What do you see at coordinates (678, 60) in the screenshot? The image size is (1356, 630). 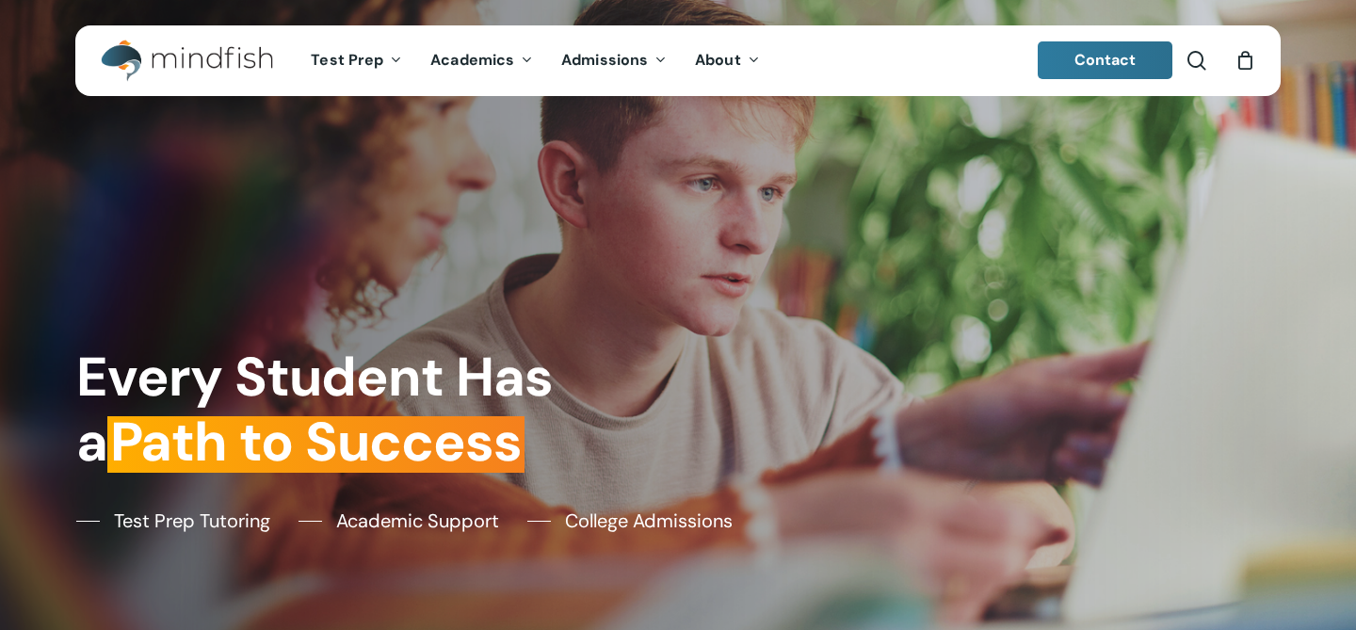 I see `header: Main Menu` at bounding box center [678, 60].